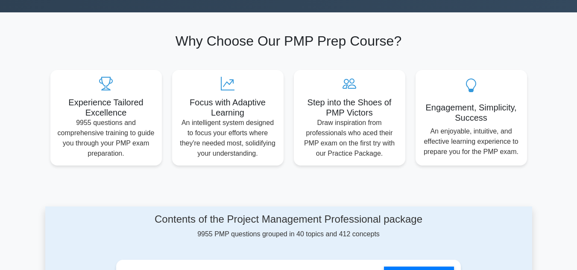  I want to click on h5: Engagement, Simplicity, Success, so click(471, 113).